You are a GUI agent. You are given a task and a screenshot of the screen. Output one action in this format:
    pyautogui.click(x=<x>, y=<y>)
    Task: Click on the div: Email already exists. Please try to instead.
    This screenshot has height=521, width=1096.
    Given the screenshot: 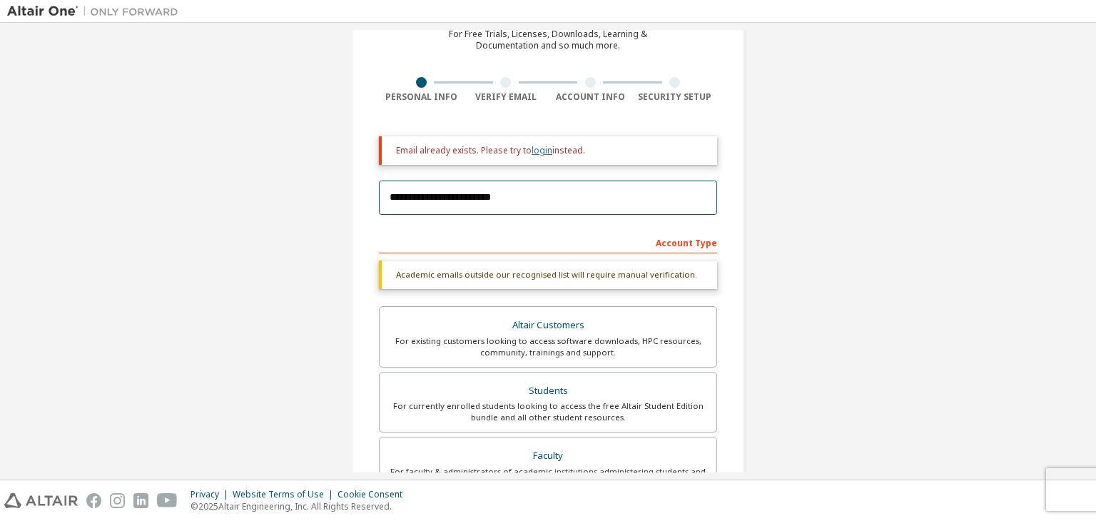 What is the action you would take?
    pyautogui.click(x=551, y=151)
    